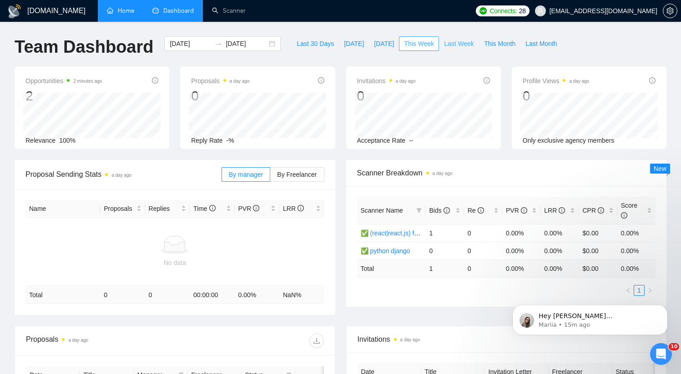 Image resolution: width=681 pixels, height=374 pixels. I want to click on span: Replies, so click(164, 209).